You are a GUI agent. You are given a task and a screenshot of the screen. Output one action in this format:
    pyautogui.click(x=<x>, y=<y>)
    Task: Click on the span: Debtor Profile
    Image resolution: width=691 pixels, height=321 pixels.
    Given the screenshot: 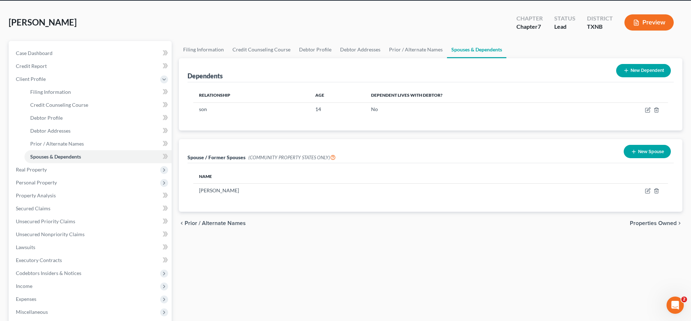 What is the action you would take?
    pyautogui.click(x=46, y=118)
    